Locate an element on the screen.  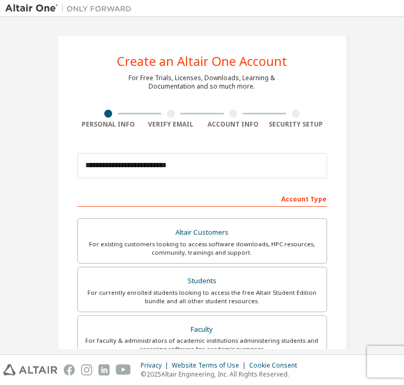
div: Faculty is located at coordinates (202, 329).